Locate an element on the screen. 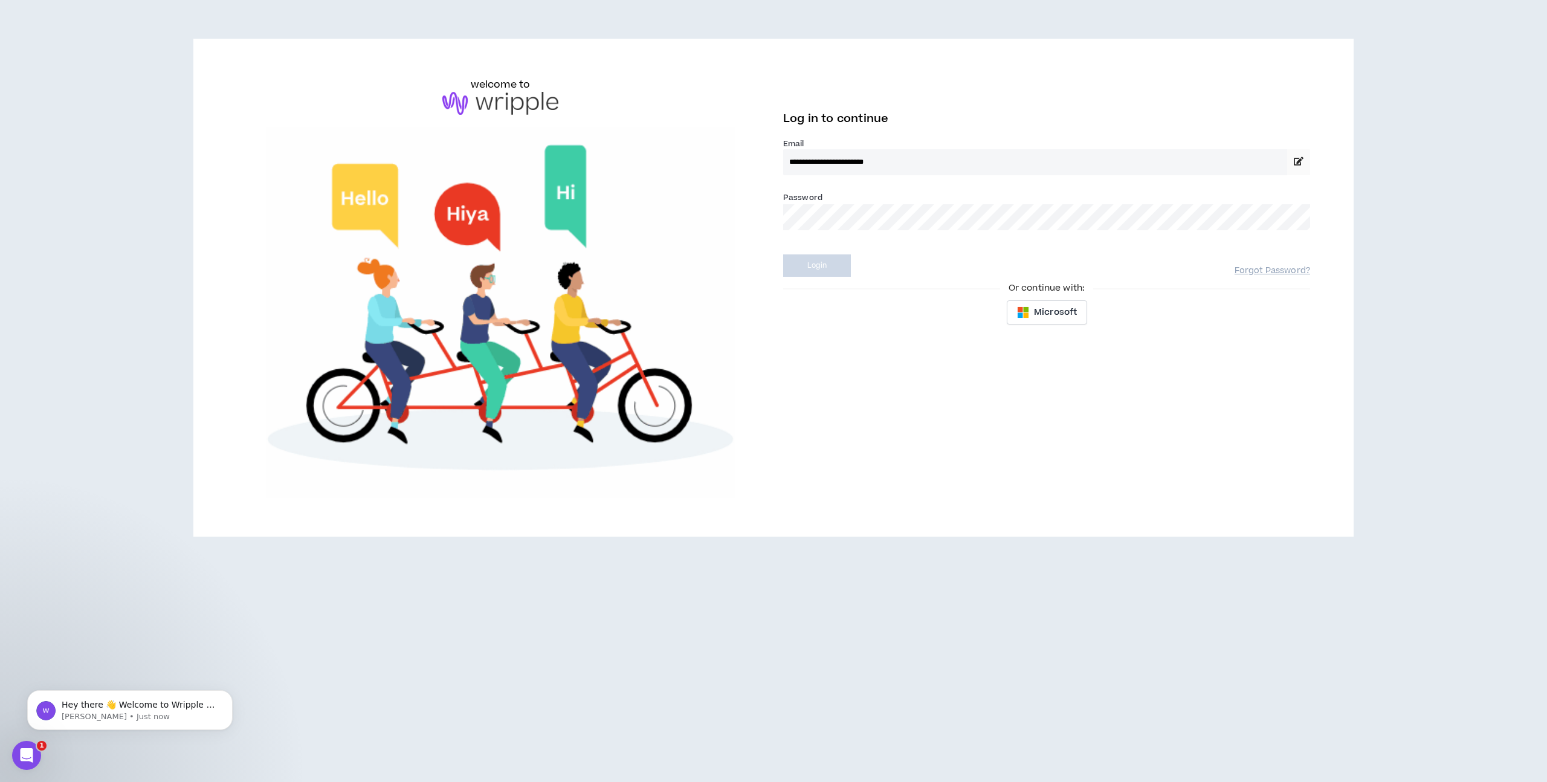 This screenshot has height=782, width=1547. a: Forgot Password? is located at coordinates (1272, 271).